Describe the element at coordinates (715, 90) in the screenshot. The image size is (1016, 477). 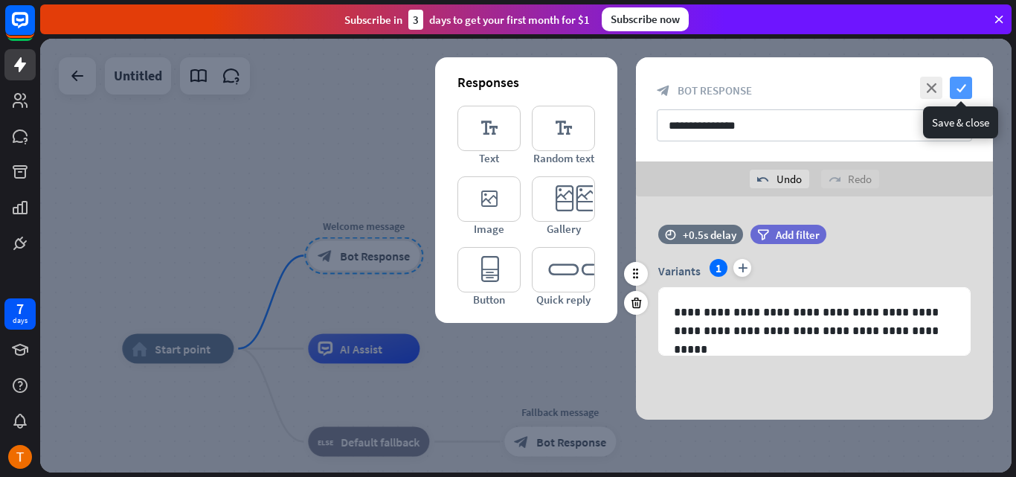
I see `span: Bot Response` at that location.